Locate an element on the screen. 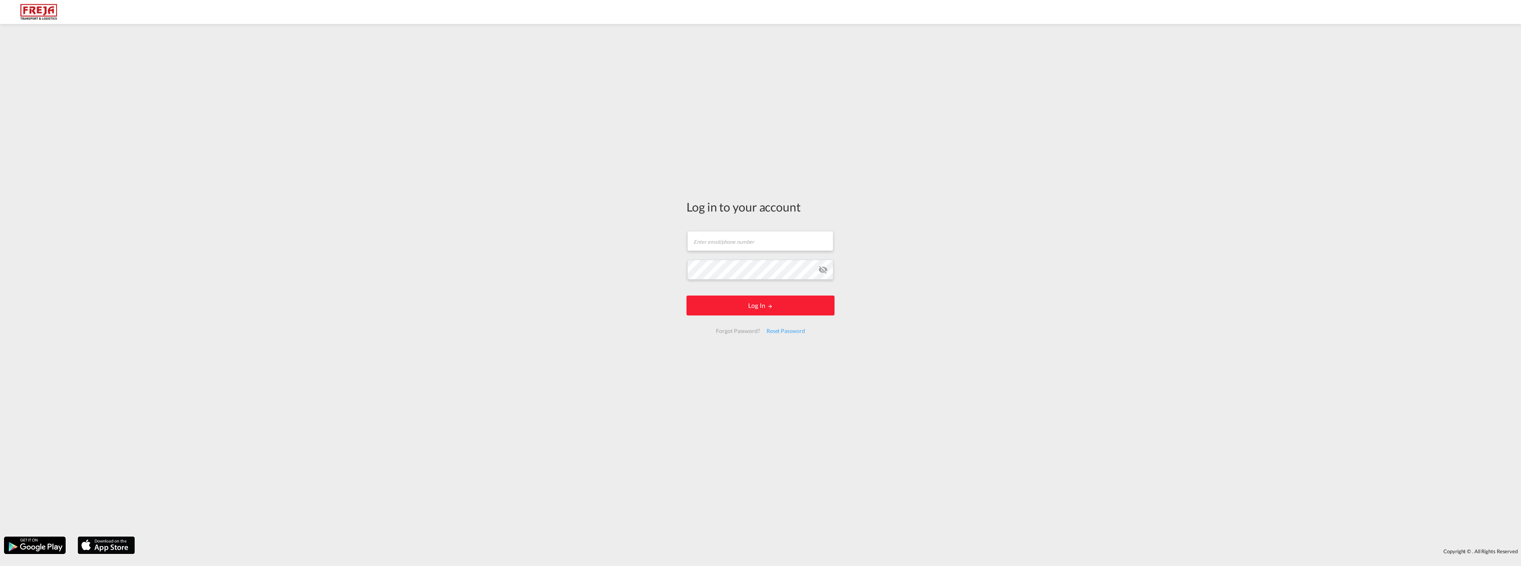 Image resolution: width=1521 pixels, height=566 pixels. md-icon: icon-eye-off is located at coordinates (823, 269).